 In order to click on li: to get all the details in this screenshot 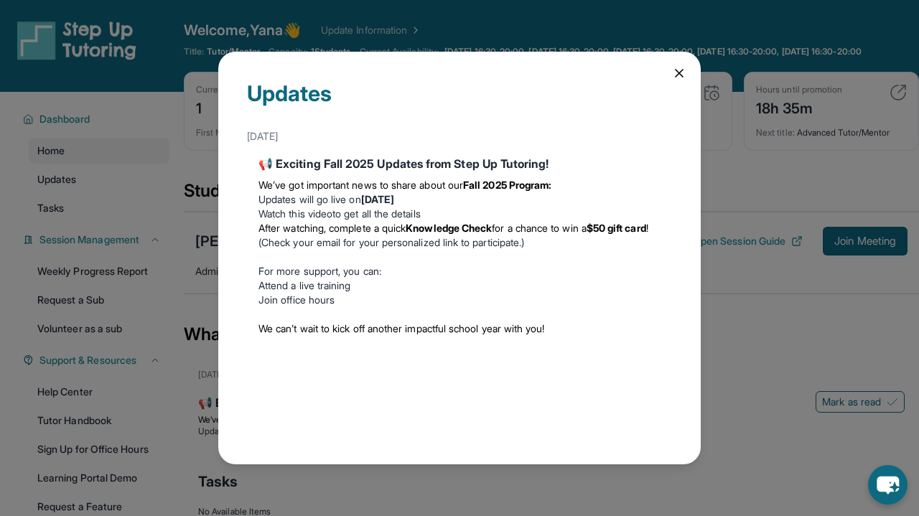, I will do `click(460, 214)`.